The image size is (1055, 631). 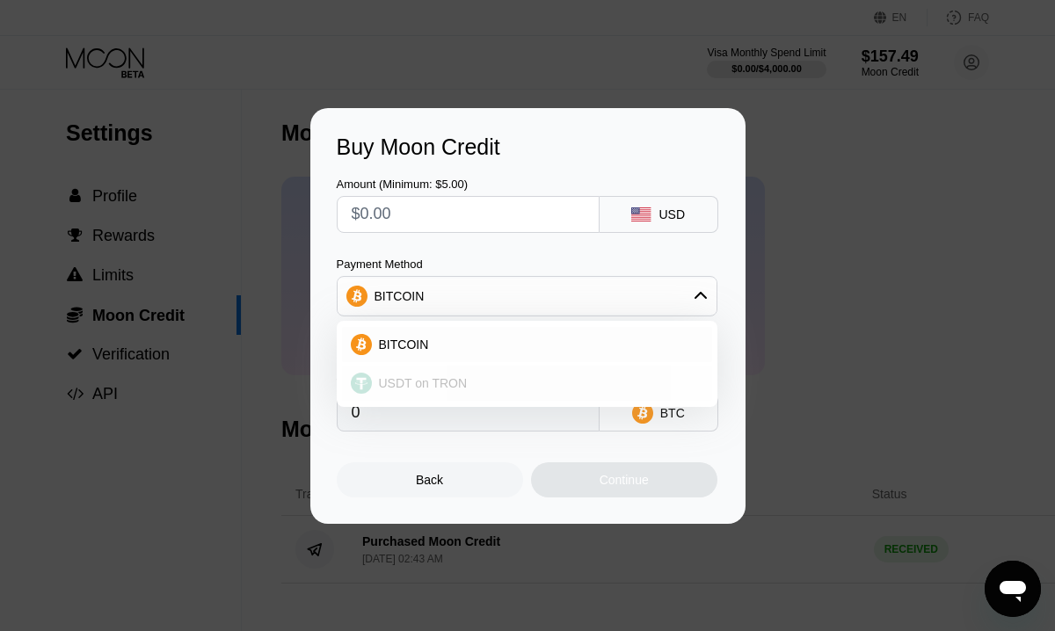 I want to click on div: Buy Moon Credit, so click(x=527, y=147).